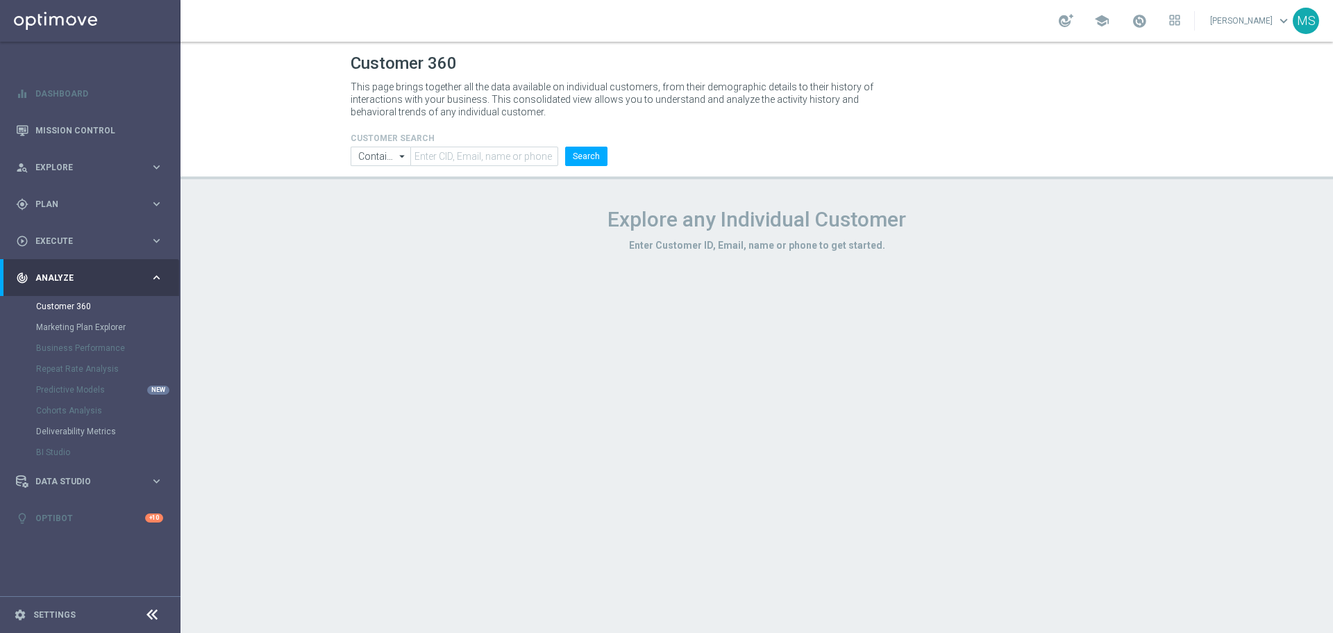  I want to click on span: Explore, so click(92, 167).